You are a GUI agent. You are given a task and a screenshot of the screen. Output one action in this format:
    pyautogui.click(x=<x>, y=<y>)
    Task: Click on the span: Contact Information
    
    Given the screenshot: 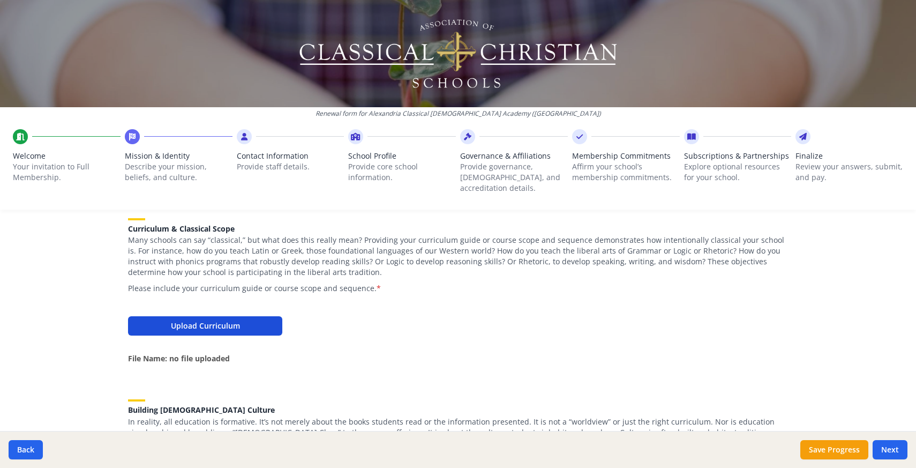 What is the action you would take?
    pyautogui.click(x=290, y=156)
    